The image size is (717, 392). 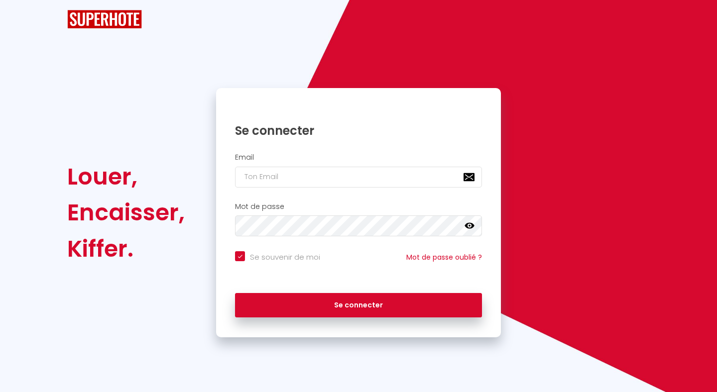 I want to click on h2: Email, so click(x=358, y=157).